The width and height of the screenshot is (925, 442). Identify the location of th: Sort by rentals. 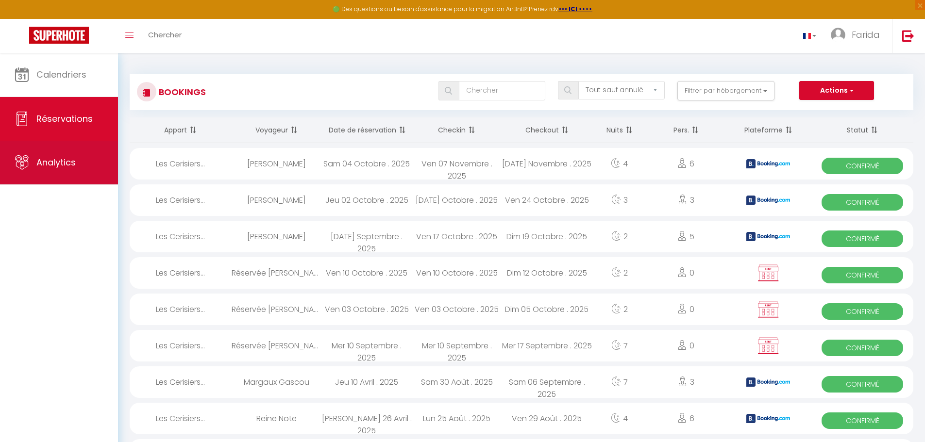
(181, 130).